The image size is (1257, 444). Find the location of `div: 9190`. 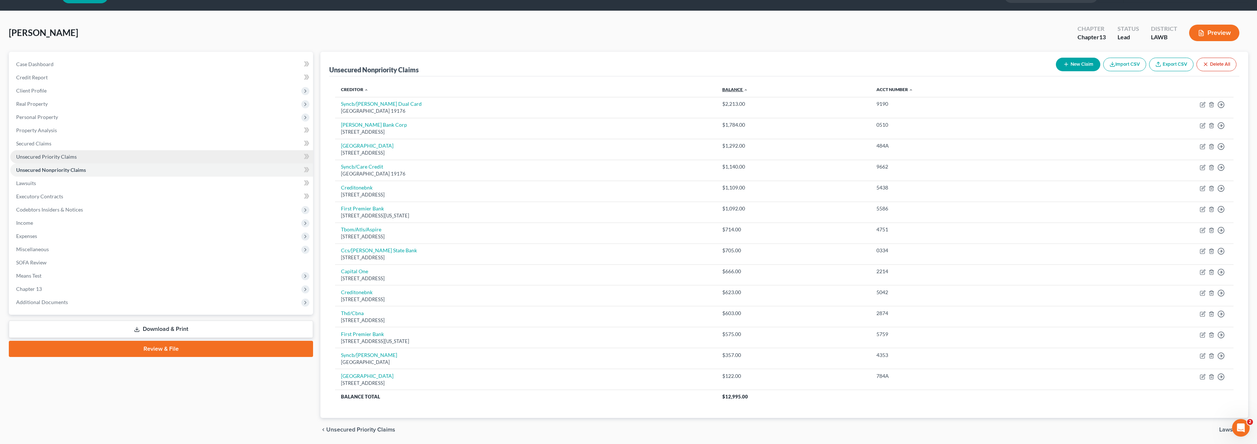

div: 9190 is located at coordinates (971, 104).